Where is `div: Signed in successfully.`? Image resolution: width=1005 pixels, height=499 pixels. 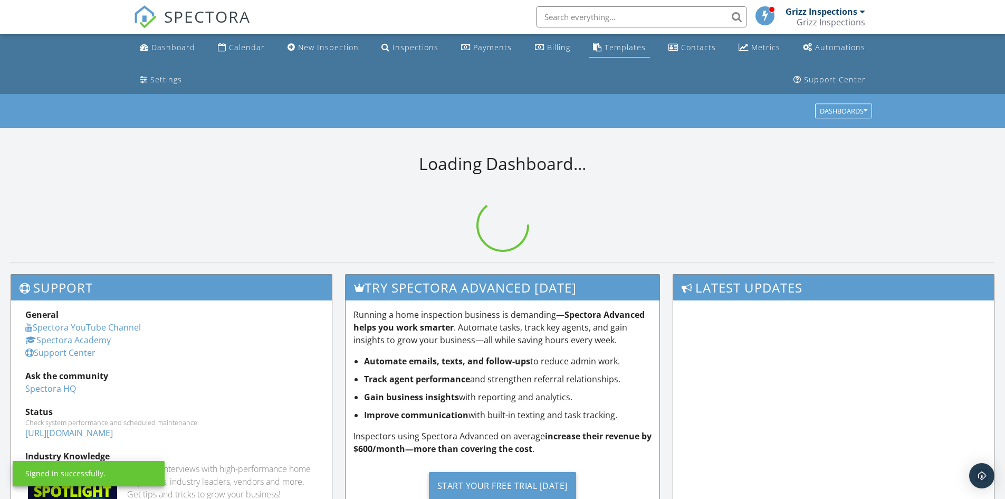
div: Signed in successfully. is located at coordinates (65, 473).